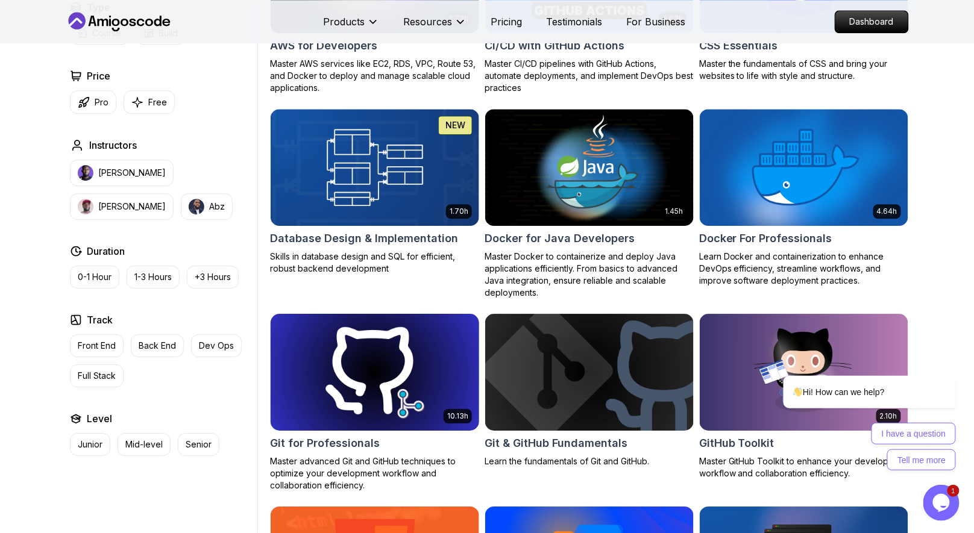 This screenshot has width=974, height=533. Describe the element at coordinates (323, 46) in the screenshot. I see `h2: AWS for Developers` at that location.